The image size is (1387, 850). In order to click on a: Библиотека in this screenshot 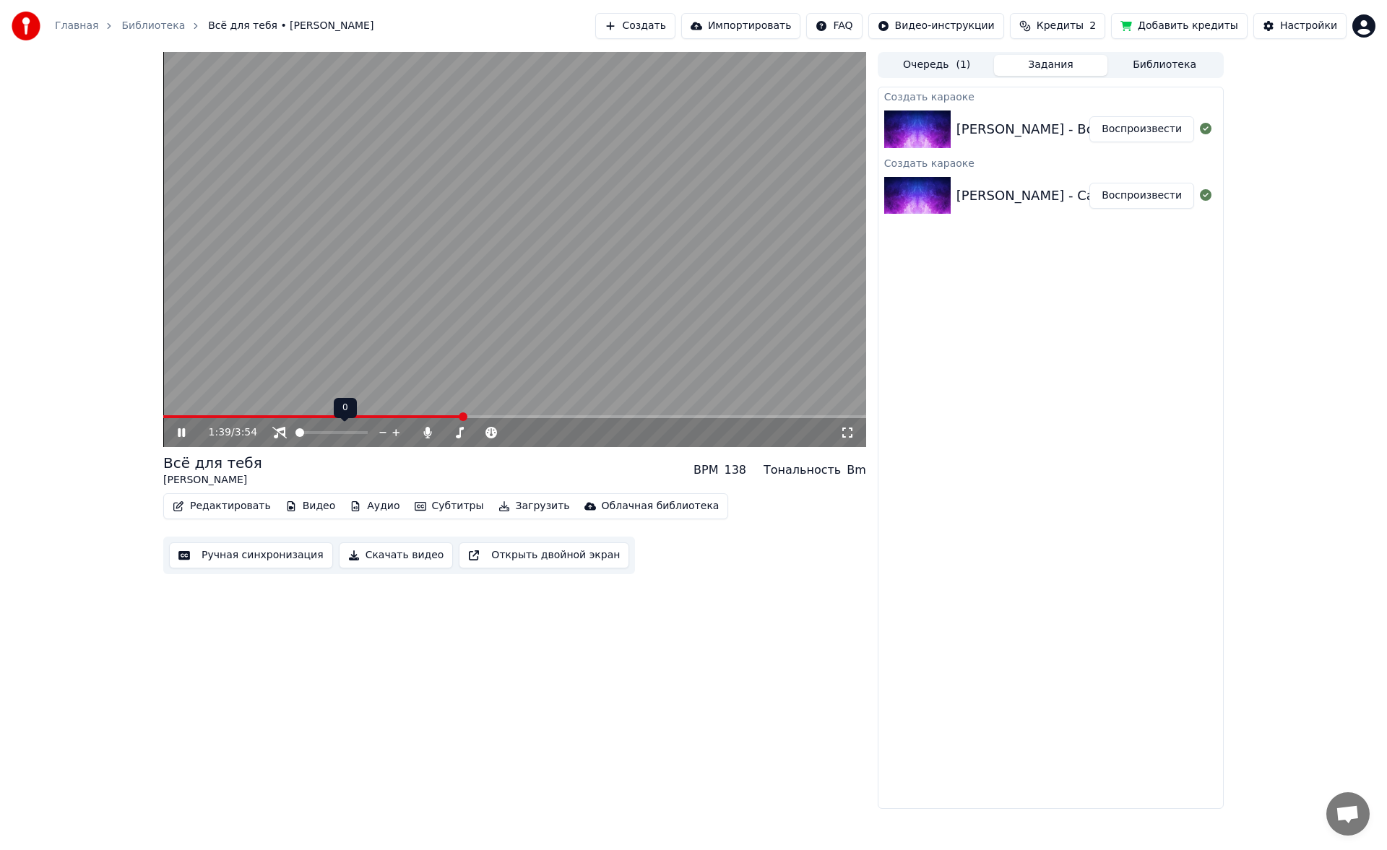, I will do `click(153, 26)`.